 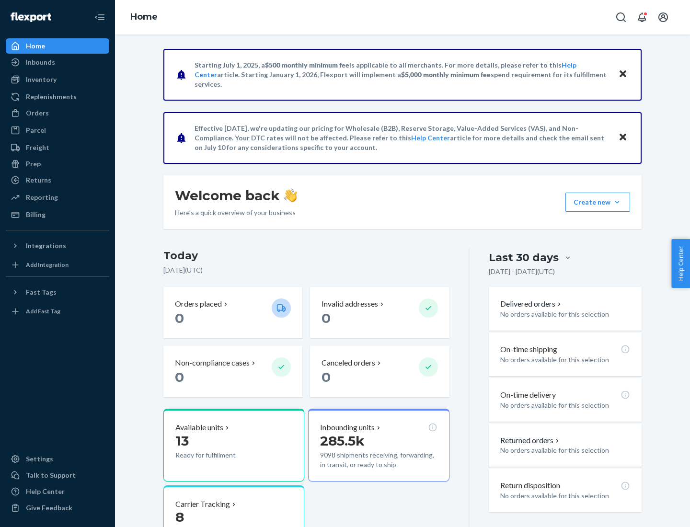 What do you see at coordinates (681, 264) in the screenshot?
I see `span: Help Center` at bounding box center [681, 264].